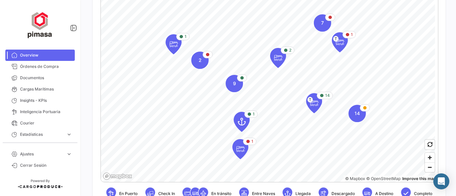 The width and height of the screenshot is (456, 196). Describe the element at coordinates (40, 25) in the screenshot. I see `img: ff117959-d04a-4809-8d46-49844dc85631.png` at that location.